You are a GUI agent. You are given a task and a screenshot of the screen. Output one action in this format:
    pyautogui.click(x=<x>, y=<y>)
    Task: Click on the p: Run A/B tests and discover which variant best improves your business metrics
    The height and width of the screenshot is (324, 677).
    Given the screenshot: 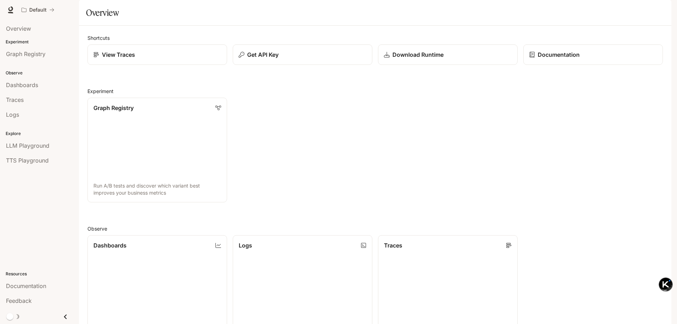 What is the action you would take?
    pyautogui.click(x=157, y=189)
    